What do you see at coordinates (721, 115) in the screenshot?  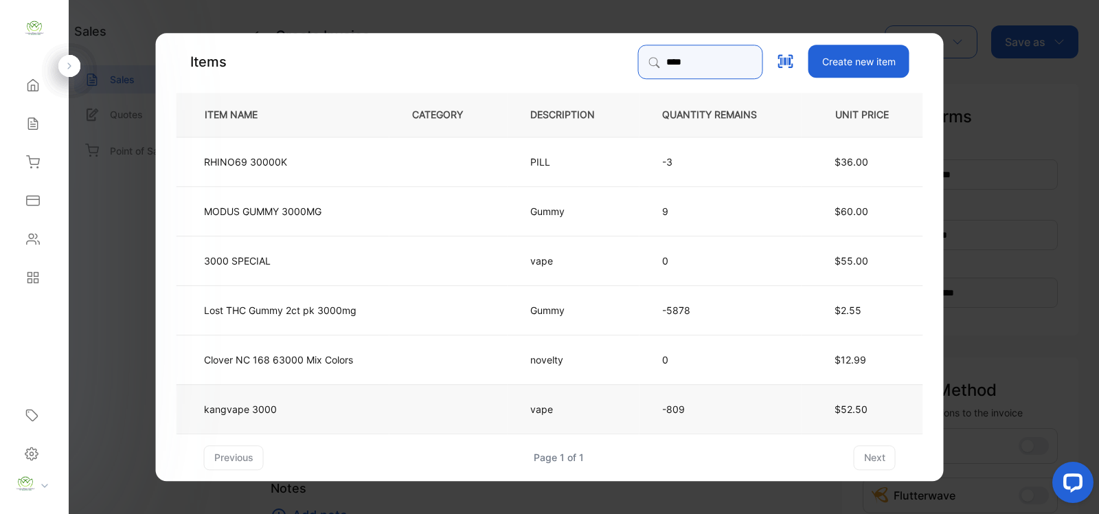 I see `p: QUANTITY REMAINS` at bounding box center [721, 115].